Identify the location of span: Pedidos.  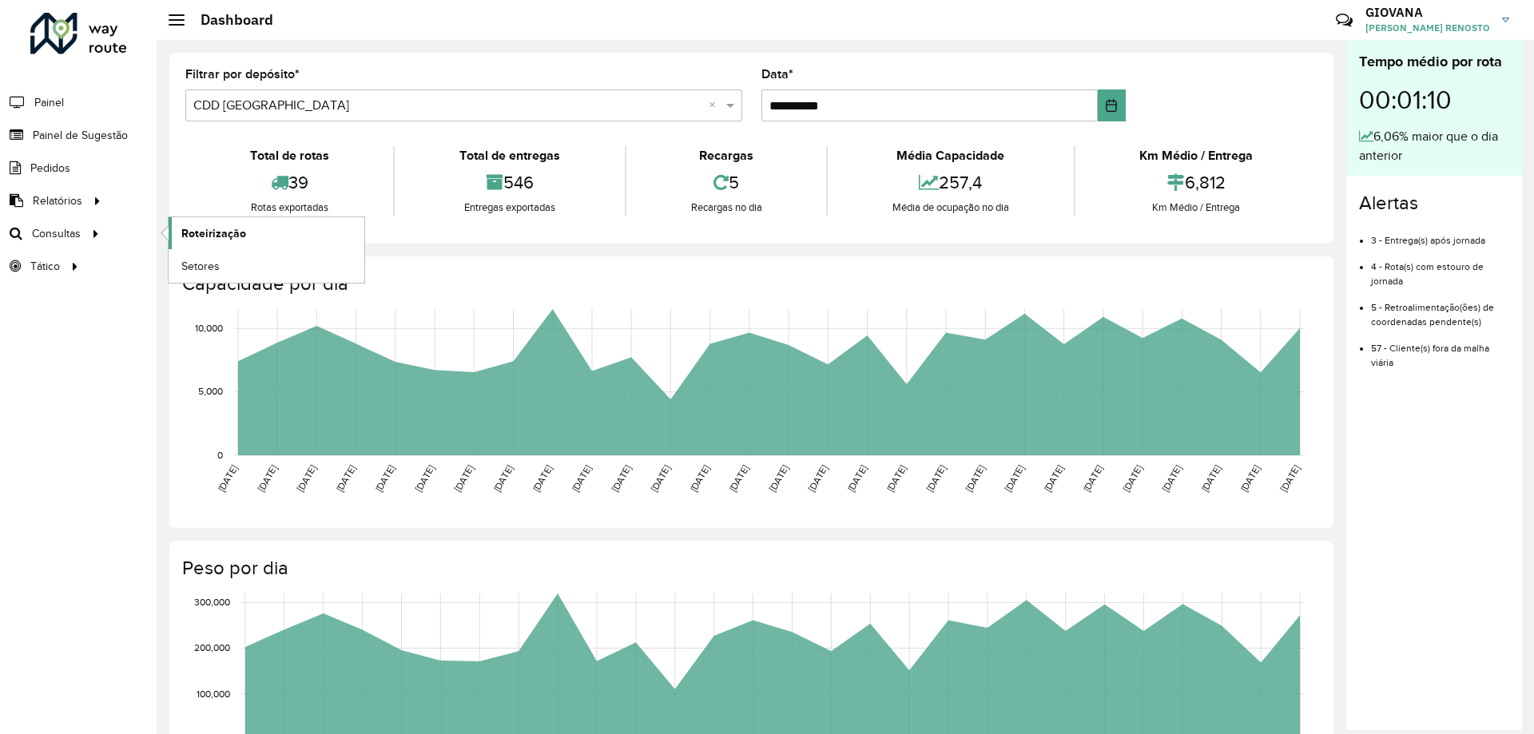
(50, 168).